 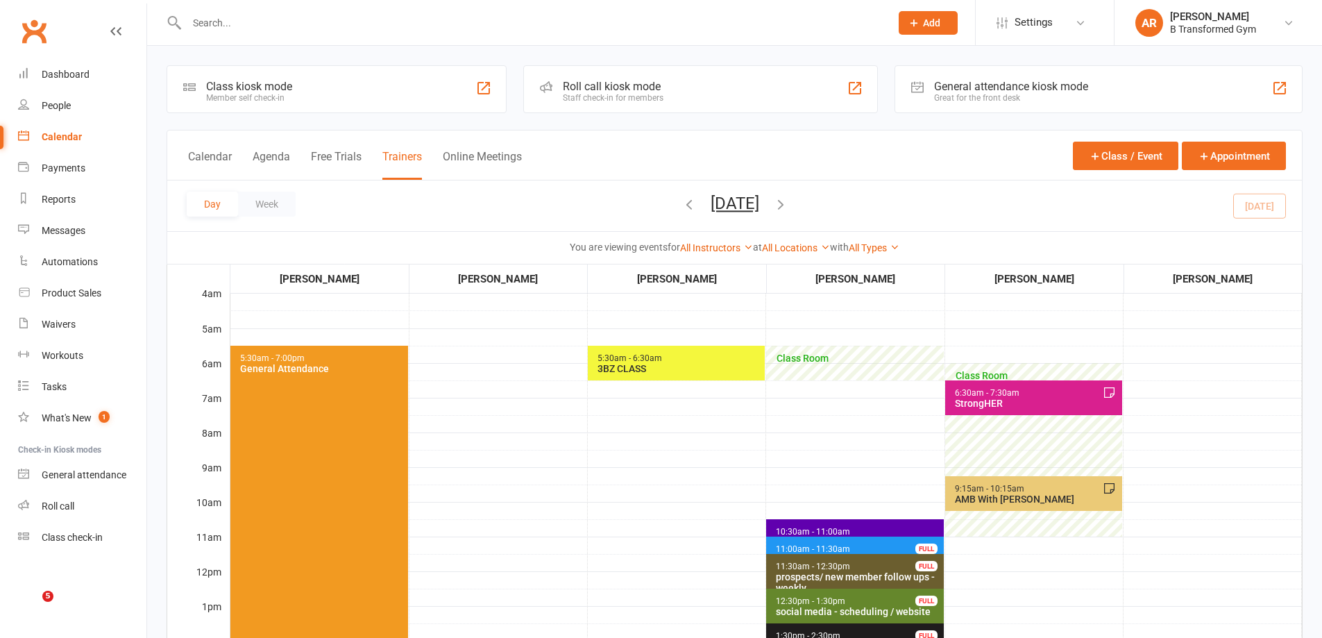 What do you see at coordinates (199, 547) in the screenshot?
I see `div: 11am` at bounding box center [199, 547].